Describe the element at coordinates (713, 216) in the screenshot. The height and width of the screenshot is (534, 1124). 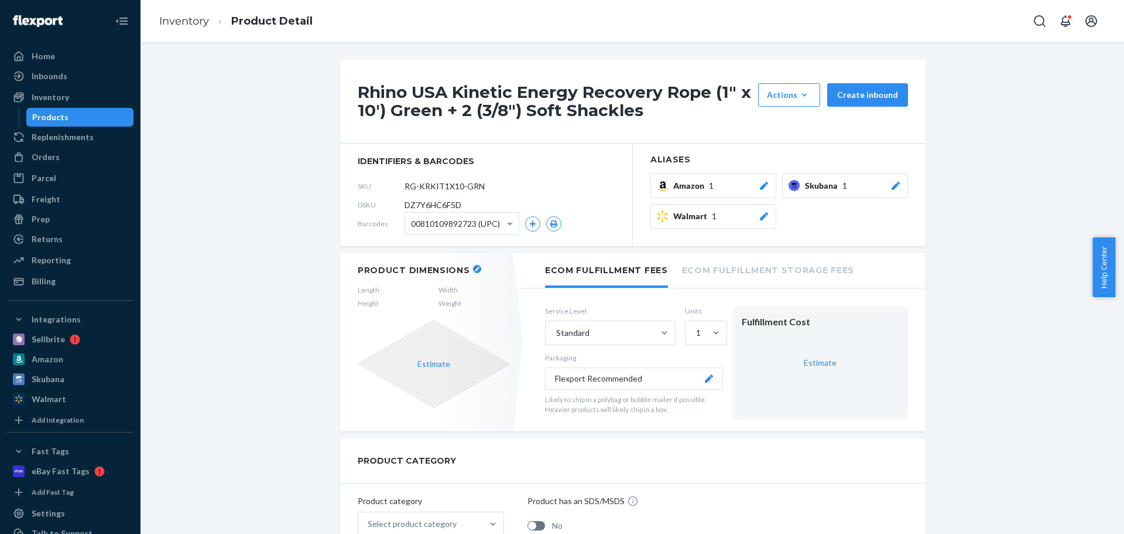
I see `button: Walmart1` at that location.